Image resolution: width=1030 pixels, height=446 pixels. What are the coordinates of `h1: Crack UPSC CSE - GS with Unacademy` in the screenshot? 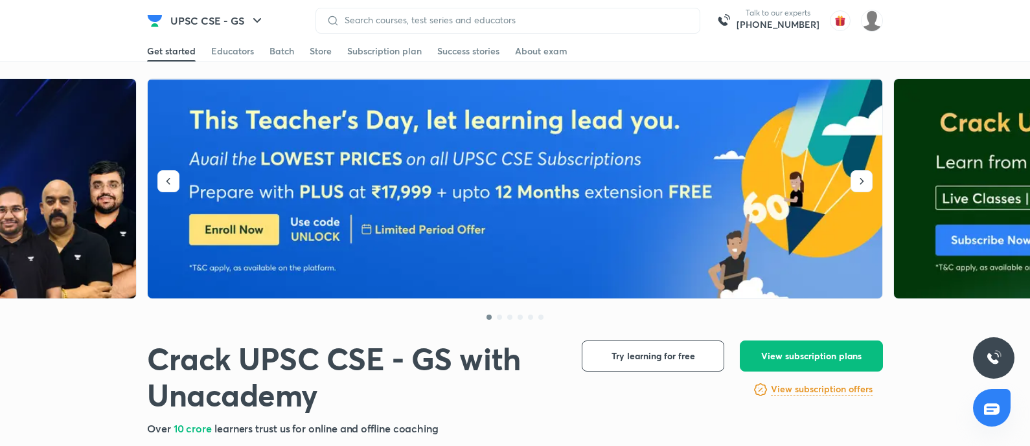 It's located at (354, 377).